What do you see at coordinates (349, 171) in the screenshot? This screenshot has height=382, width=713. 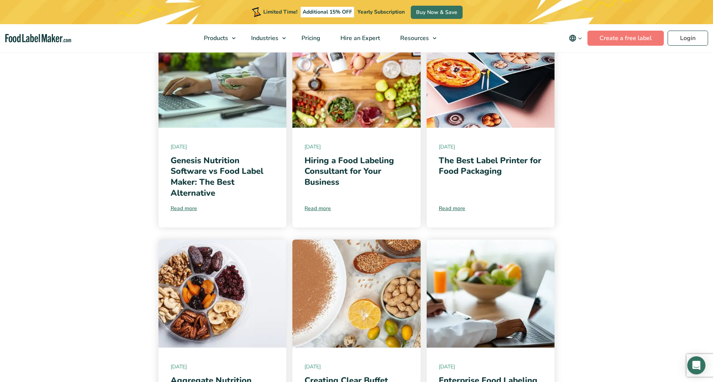 I see `a: Hiring a Food Labeling Consultant for Your Business` at bounding box center [349, 171].